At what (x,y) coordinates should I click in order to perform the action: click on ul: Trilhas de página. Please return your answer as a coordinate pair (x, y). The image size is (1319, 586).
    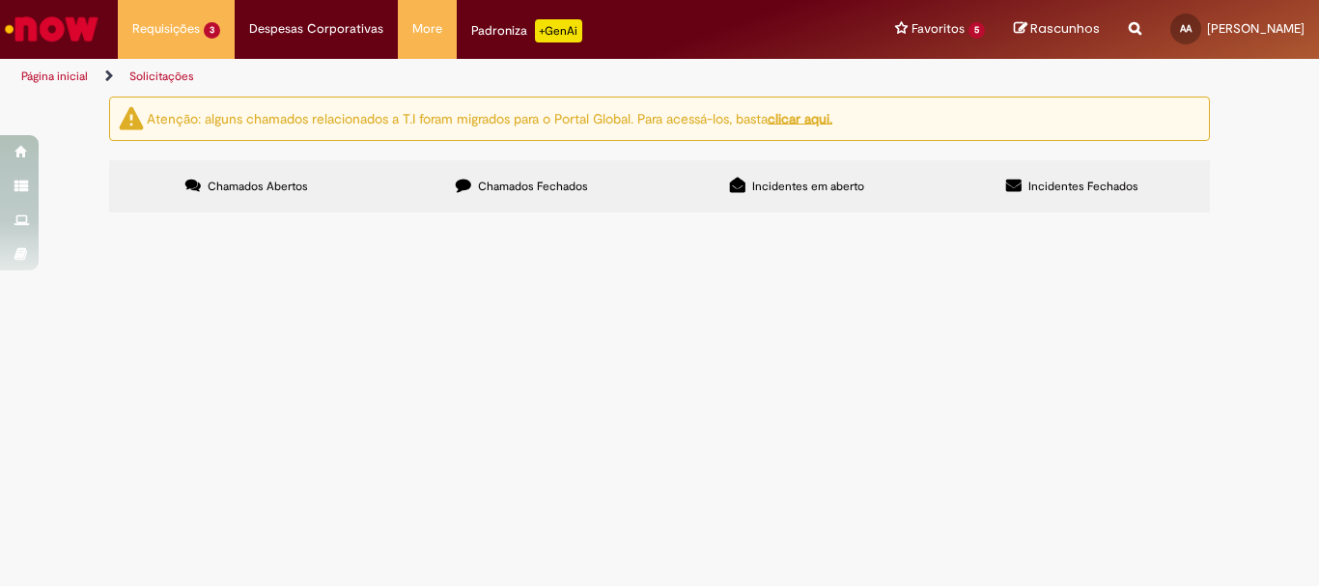
    Looking at the image, I should click on (439, 76).